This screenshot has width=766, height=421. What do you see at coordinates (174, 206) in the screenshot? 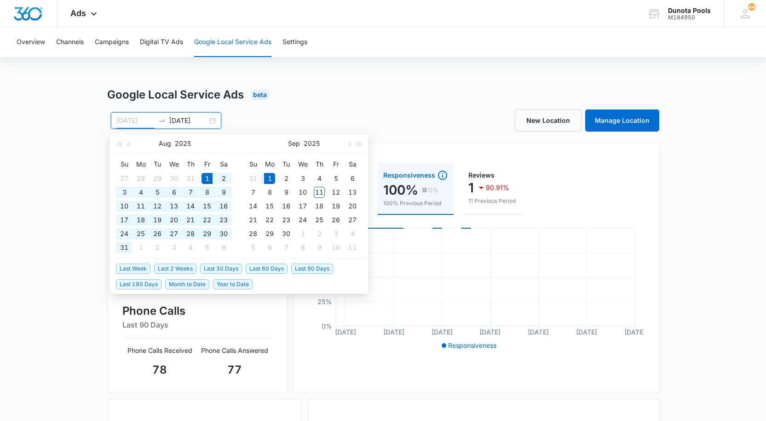
I see `div: 13` at bounding box center [174, 206].